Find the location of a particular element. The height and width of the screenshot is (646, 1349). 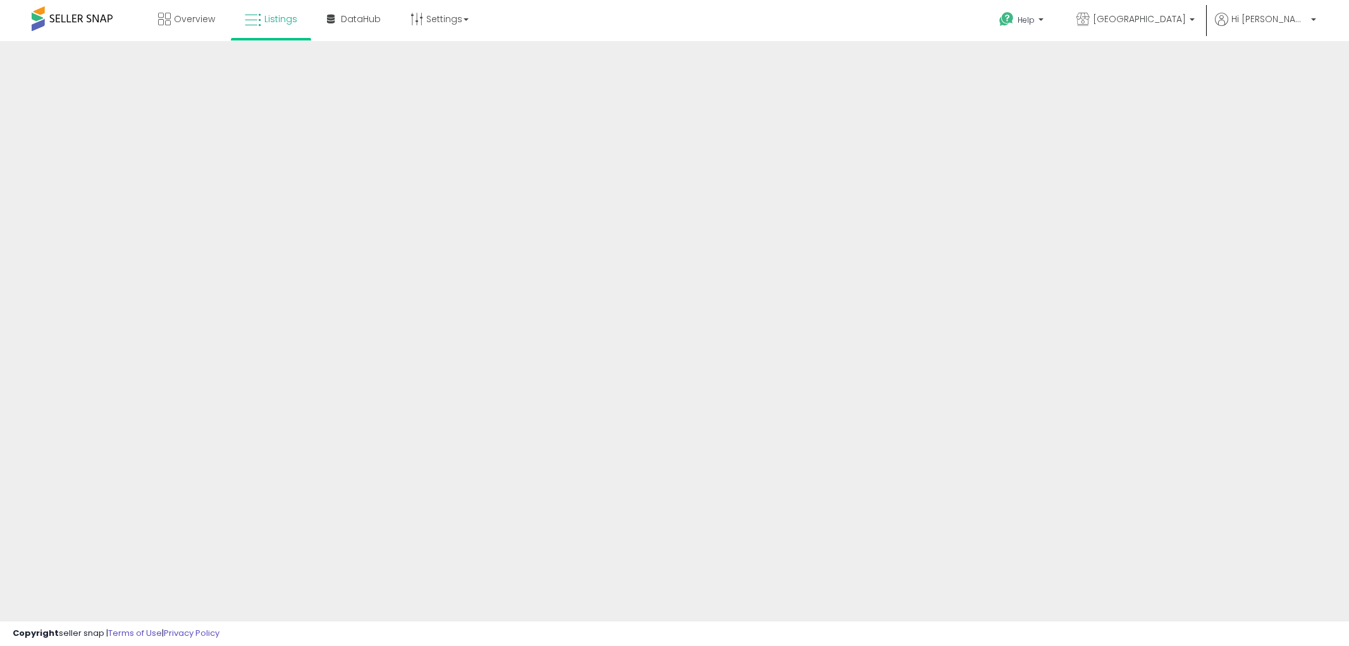

i: Get Help is located at coordinates (1006, 19).